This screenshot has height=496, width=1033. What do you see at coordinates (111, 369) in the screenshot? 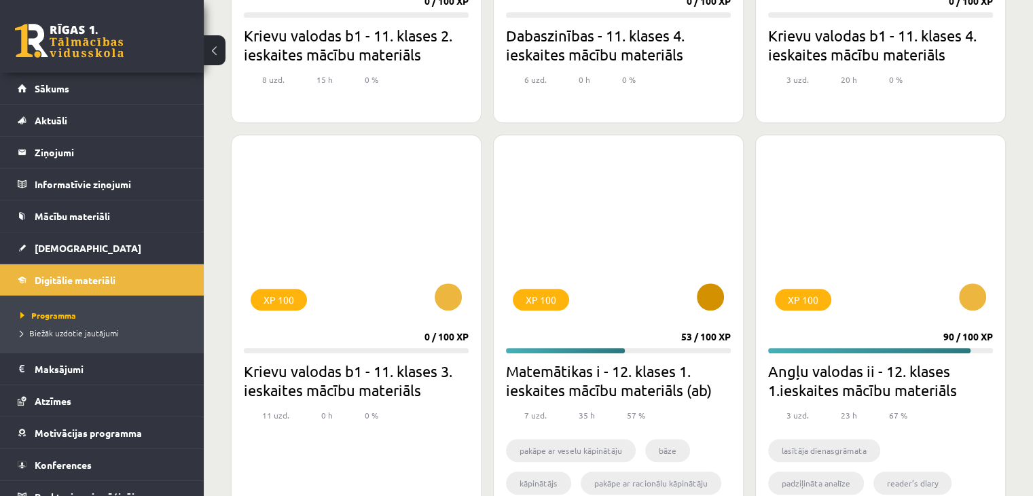
I see `legend: Maksājumi` at bounding box center [111, 369].